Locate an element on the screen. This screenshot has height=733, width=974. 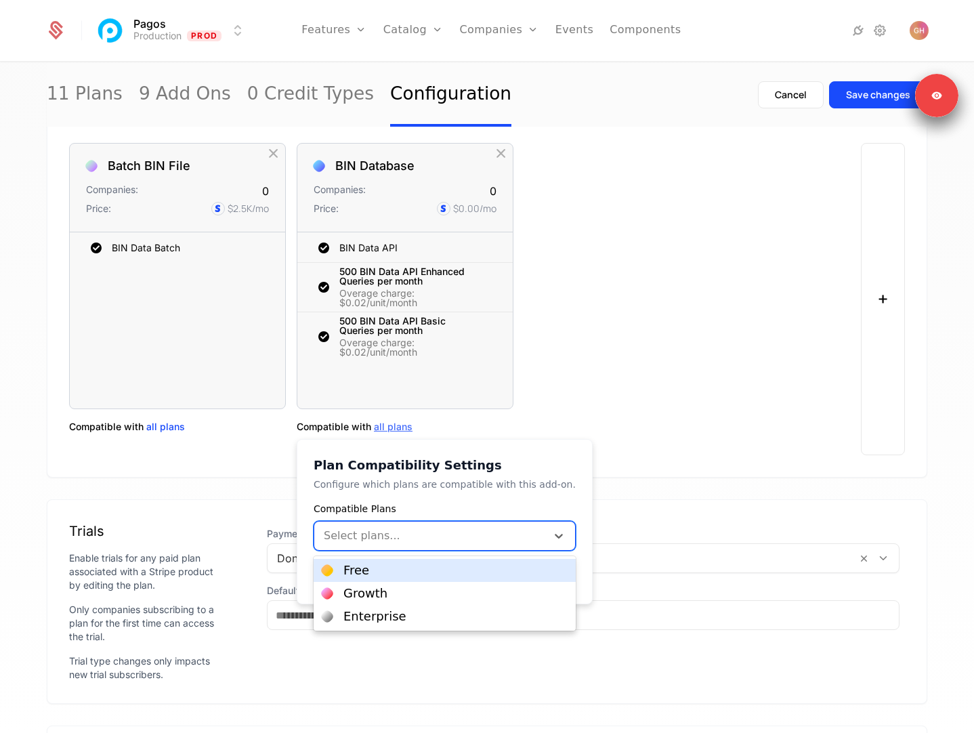
p: Configure which plans are compatible with this add-on. is located at coordinates (444, 484).